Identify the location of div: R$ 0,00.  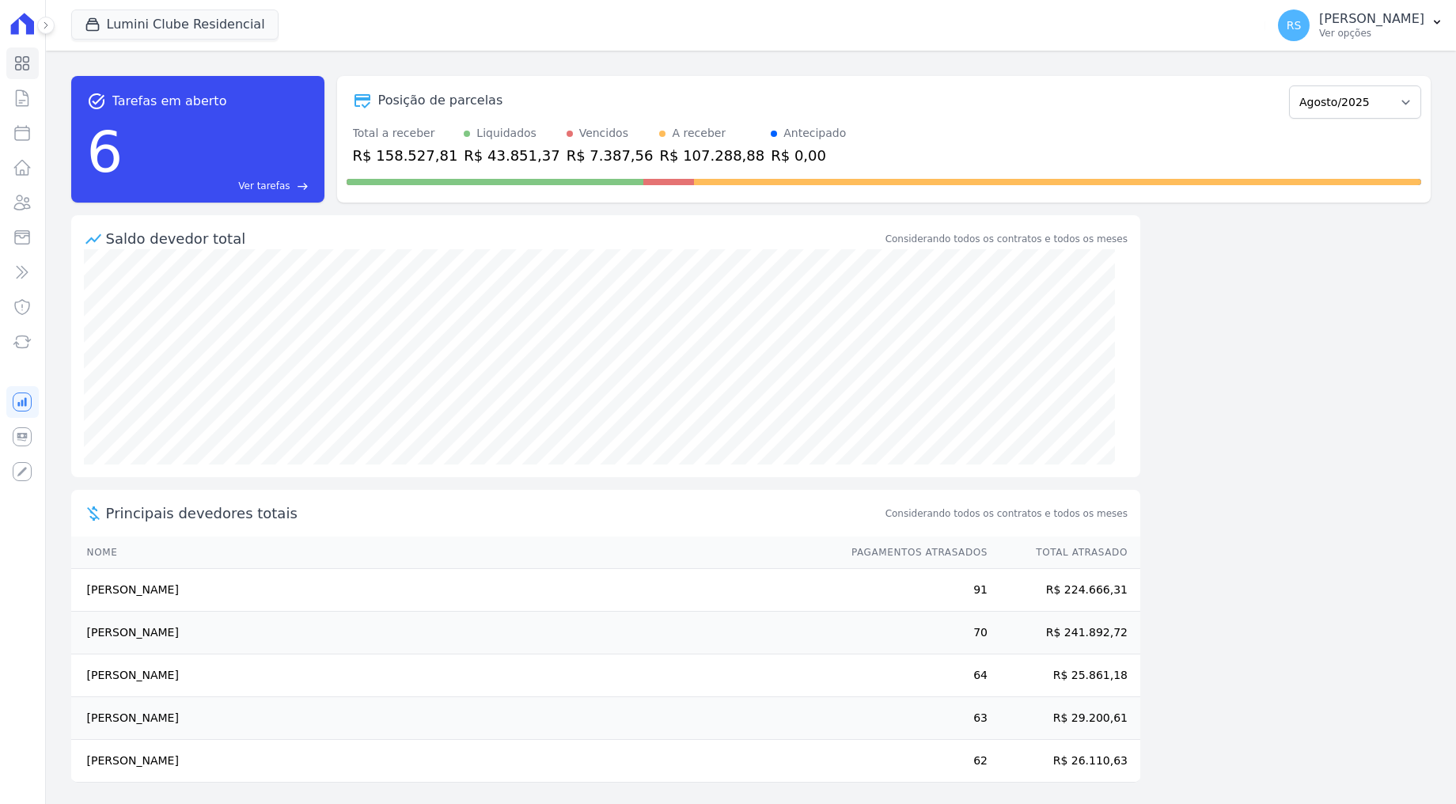
(808, 155).